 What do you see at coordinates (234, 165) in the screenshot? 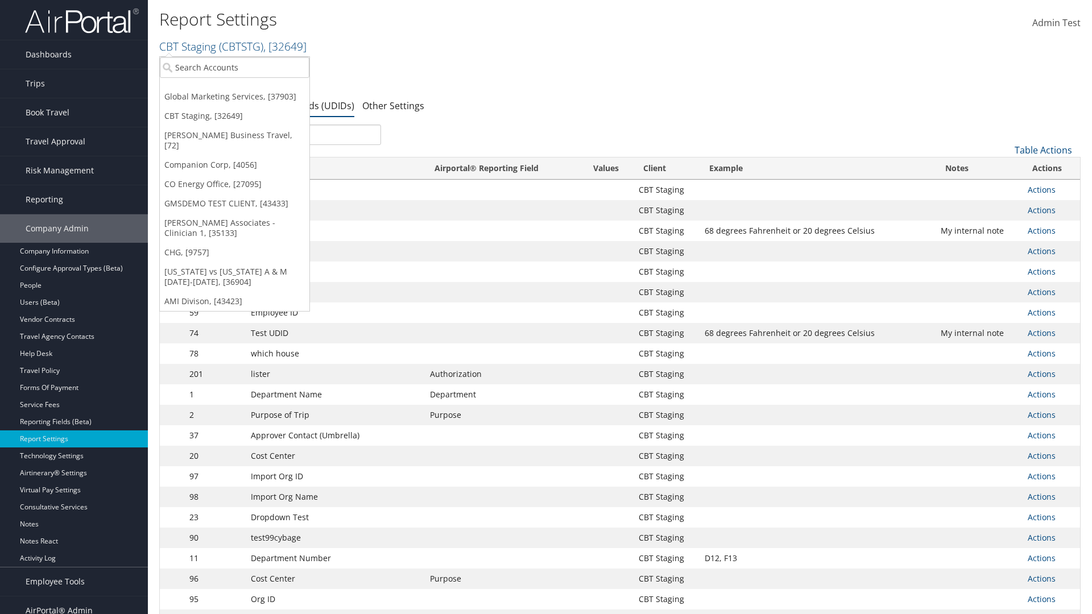
I see `a: Companion Corp, [4056]` at bounding box center [234, 165].